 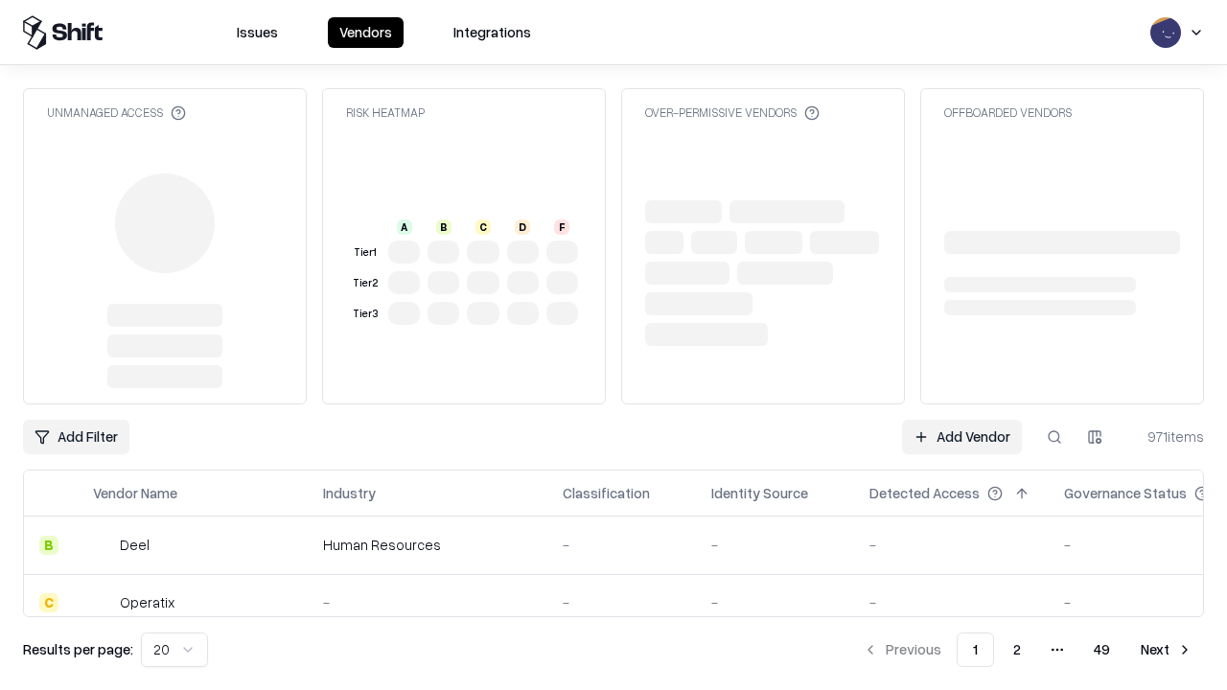 What do you see at coordinates (385, 112) in the screenshot?
I see `div: Risk Heatmap` at bounding box center [385, 112].